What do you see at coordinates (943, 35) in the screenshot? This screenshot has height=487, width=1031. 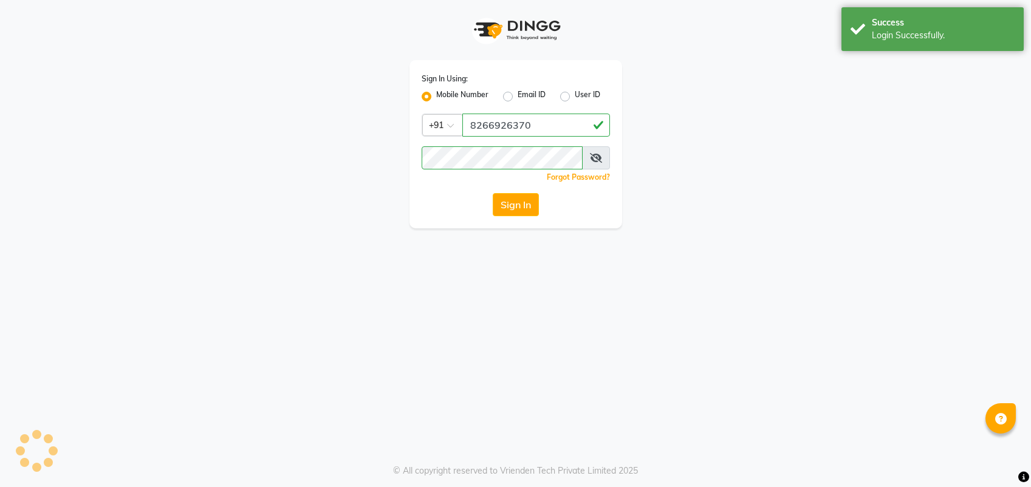 I see `div: Login Successfully.` at bounding box center [943, 35].